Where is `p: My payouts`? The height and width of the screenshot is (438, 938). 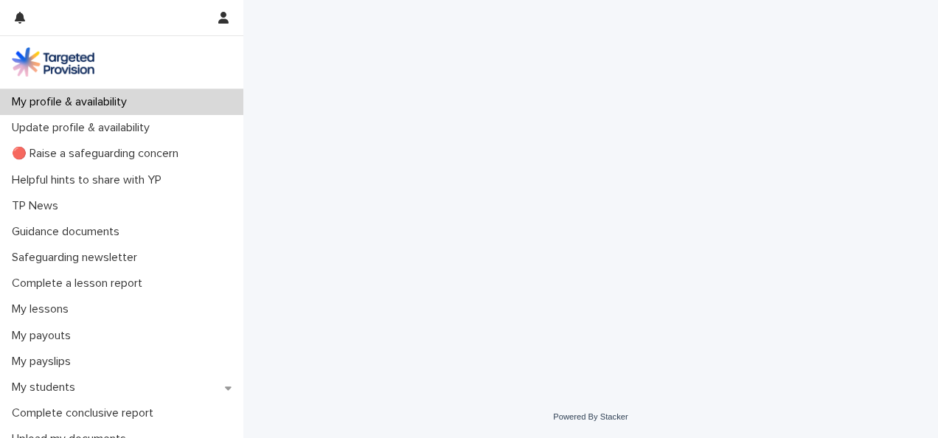 p: My payouts is located at coordinates (44, 336).